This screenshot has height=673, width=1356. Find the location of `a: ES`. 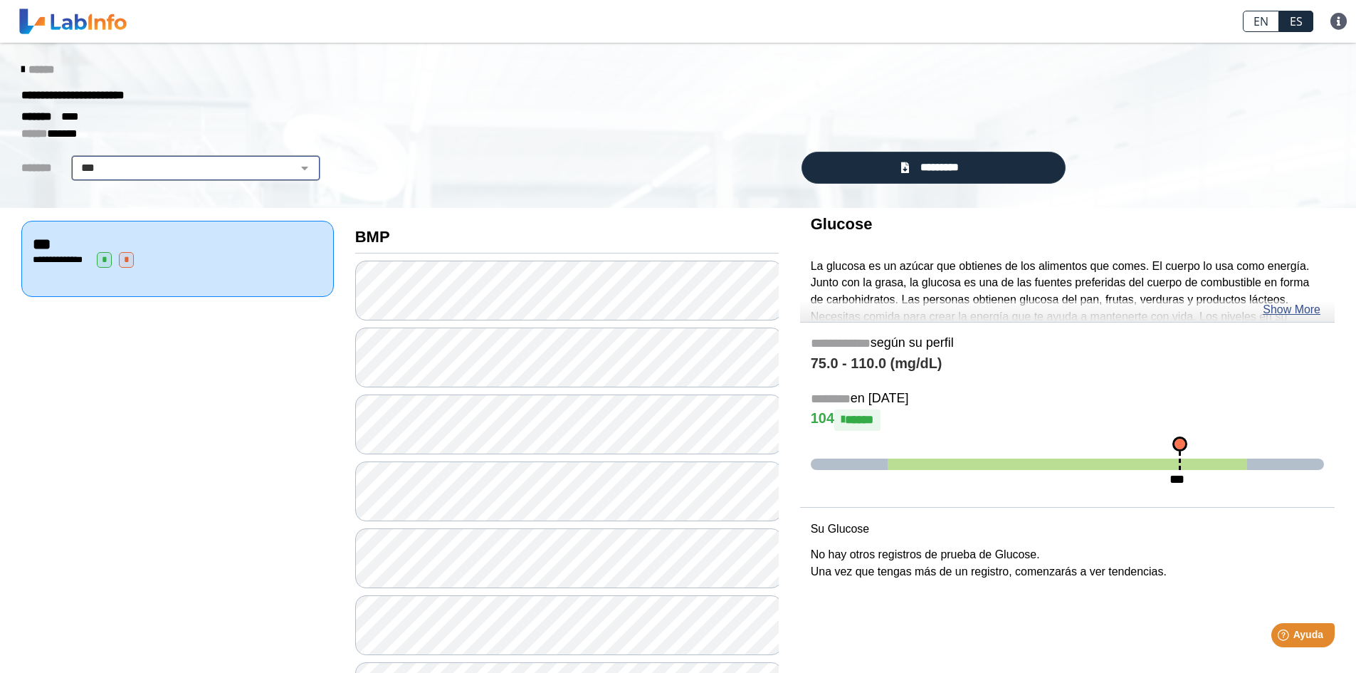

a: ES is located at coordinates (1296, 21).